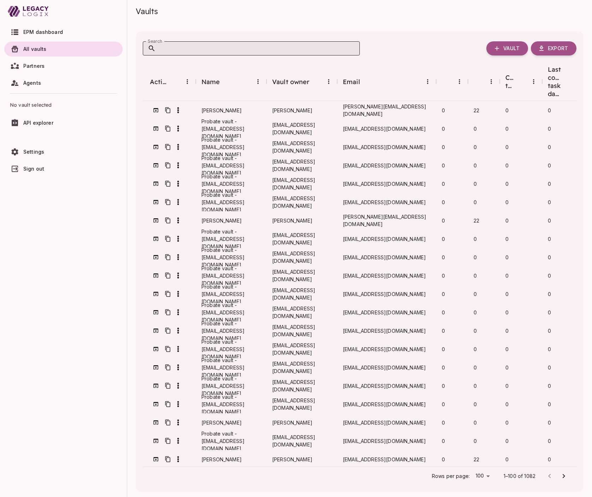 This screenshot has height=497, width=592. I want to click on button: Vault, so click(507, 48).